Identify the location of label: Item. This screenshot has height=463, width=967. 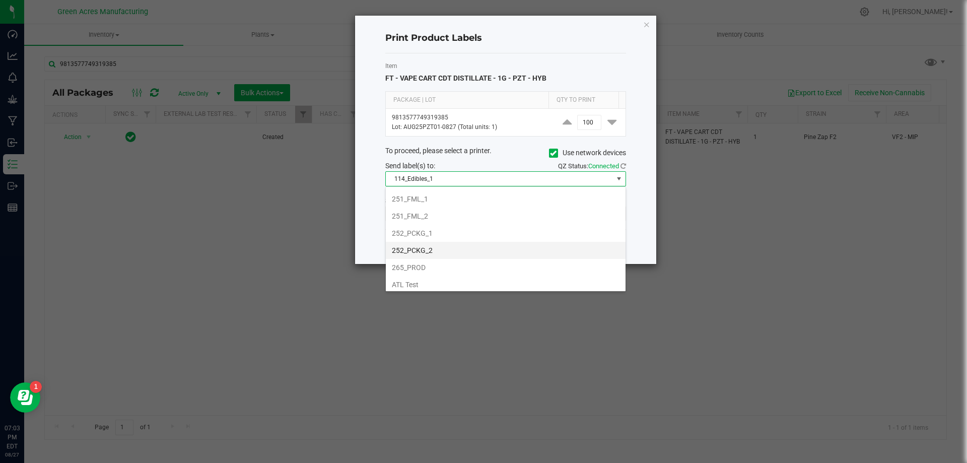
(506, 66).